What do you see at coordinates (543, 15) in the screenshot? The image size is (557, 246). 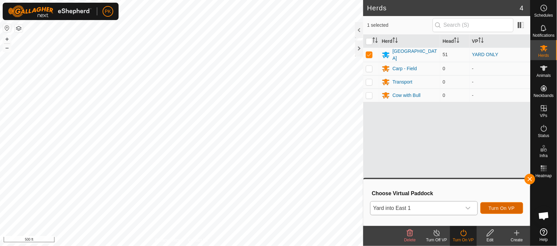 I see `span: Schedules` at bounding box center [543, 15].